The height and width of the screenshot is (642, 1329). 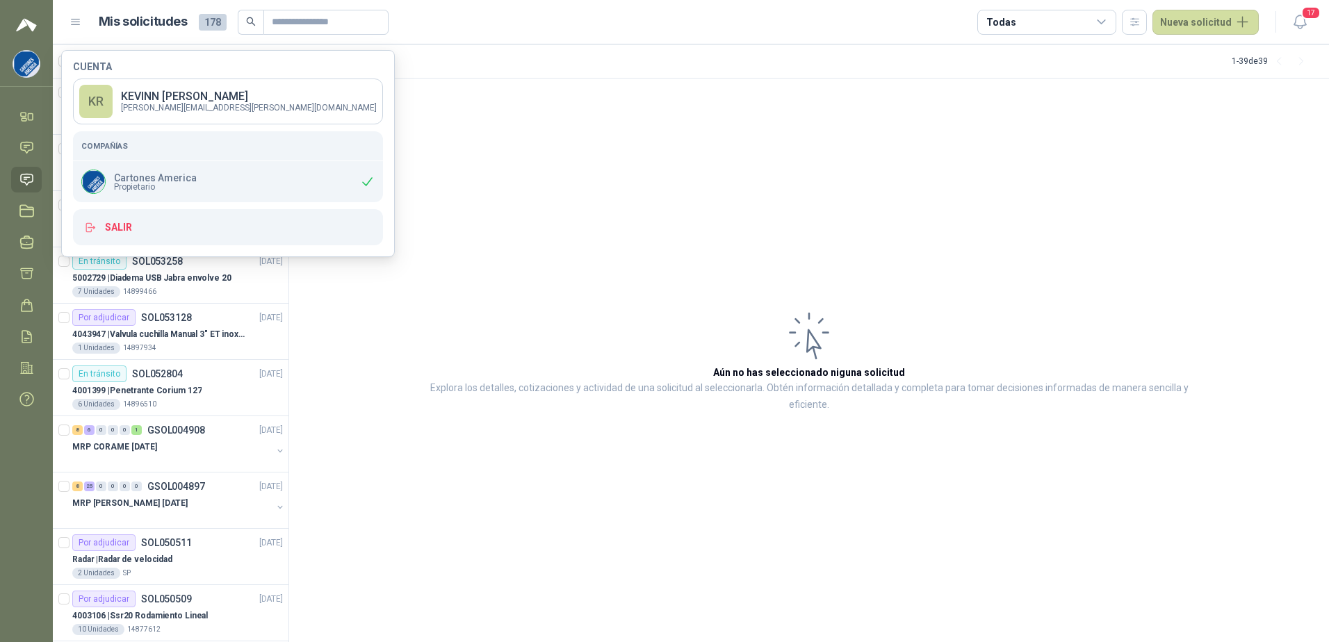 What do you see at coordinates (213, 22) in the screenshot?
I see `span: 178` at bounding box center [213, 22].